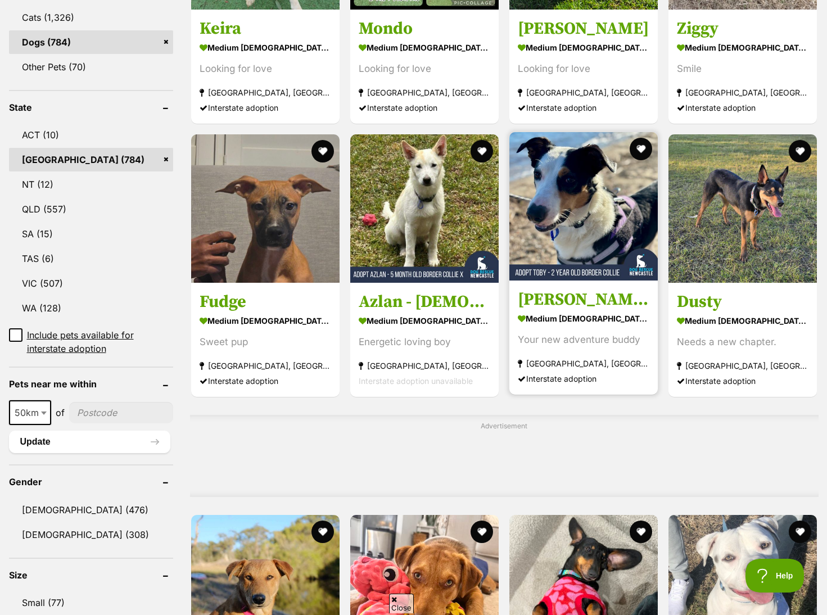  I want to click on a: Small (77), so click(91, 603).